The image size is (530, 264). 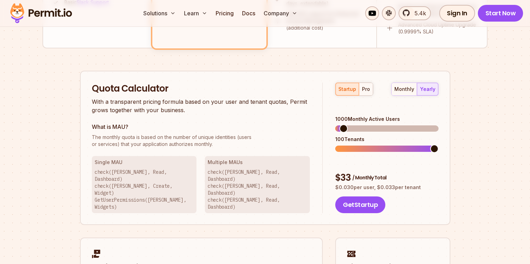 I want to click on a: 5.4k, so click(x=414, y=13).